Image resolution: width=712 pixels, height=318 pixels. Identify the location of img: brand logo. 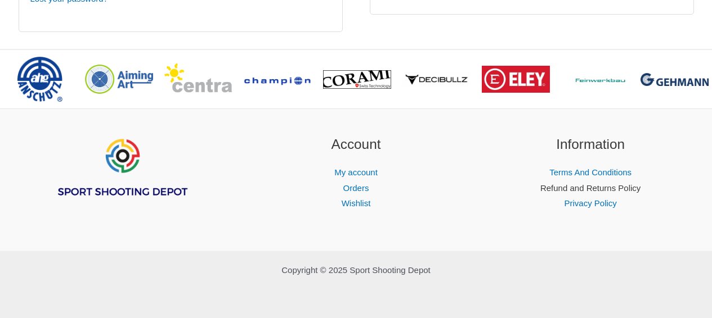
(515, 79).